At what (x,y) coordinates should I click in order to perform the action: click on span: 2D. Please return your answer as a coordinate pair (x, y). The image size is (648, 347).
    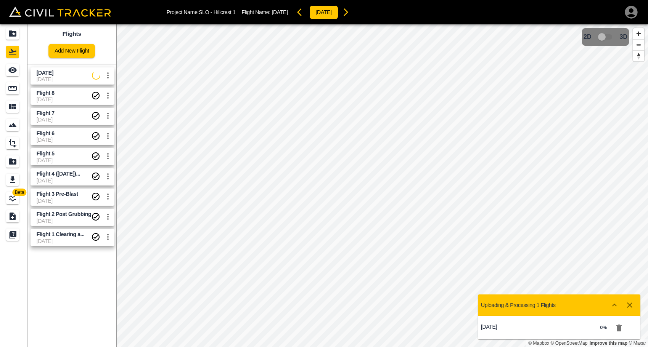
    Looking at the image, I should click on (587, 37).